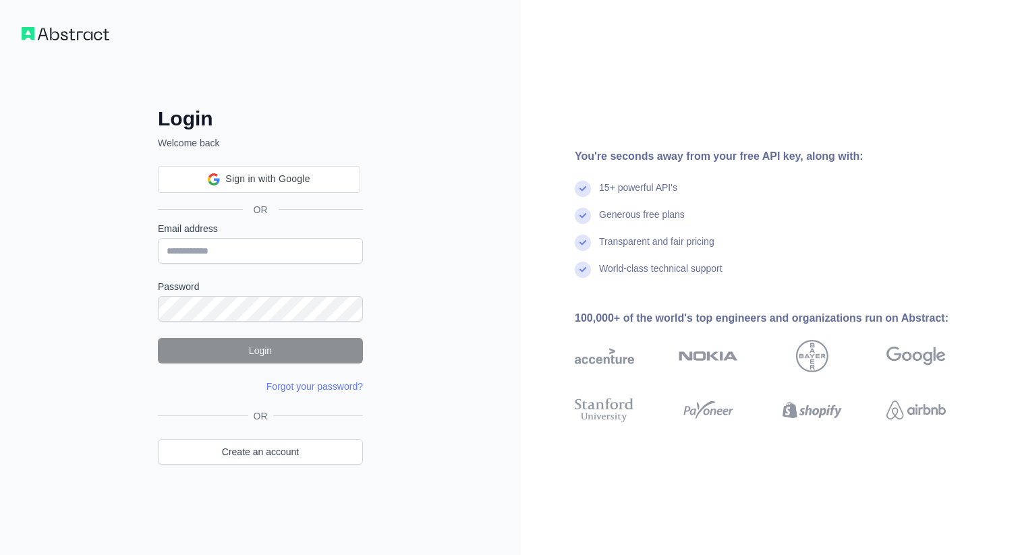  I want to click on button: Login, so click(260, 351).